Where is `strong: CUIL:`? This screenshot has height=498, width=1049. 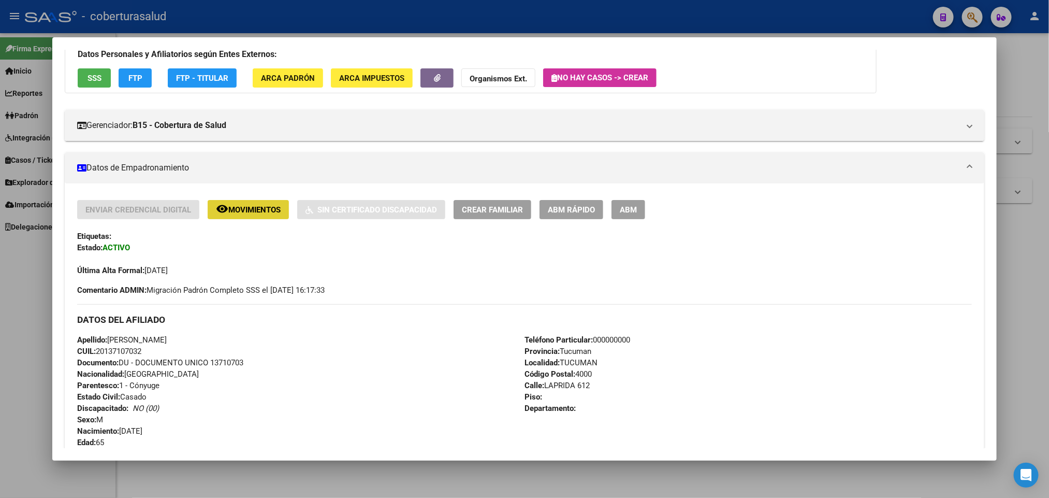
strong: CUIL: is located at coordinates (87, 351).